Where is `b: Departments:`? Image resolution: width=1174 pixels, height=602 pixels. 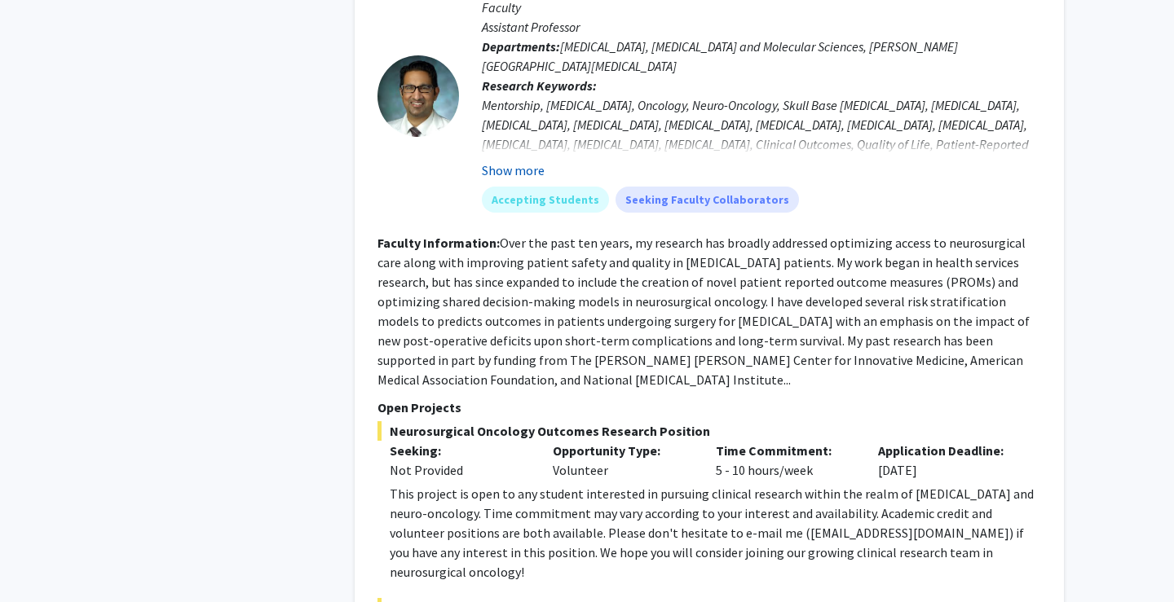
b: Departments: is located at coordinates (521, 46).